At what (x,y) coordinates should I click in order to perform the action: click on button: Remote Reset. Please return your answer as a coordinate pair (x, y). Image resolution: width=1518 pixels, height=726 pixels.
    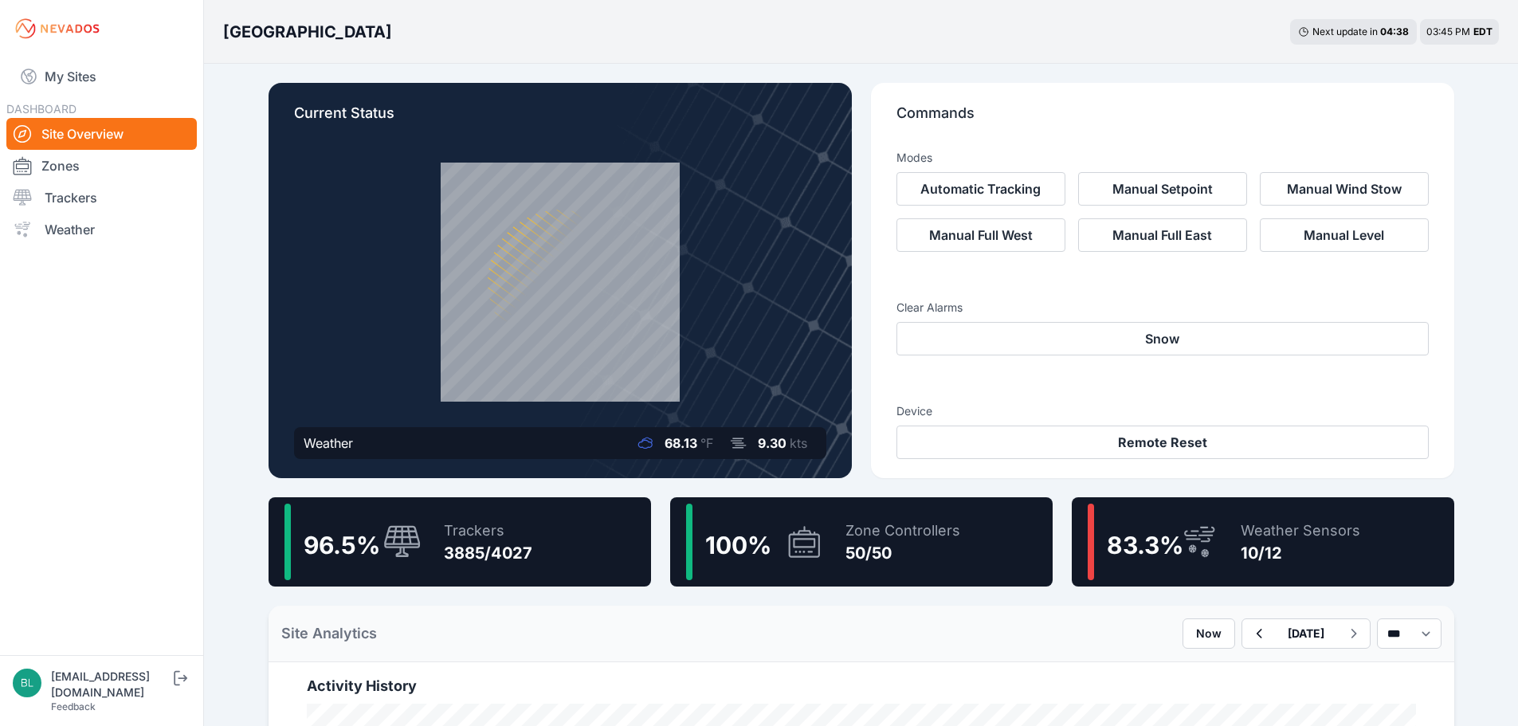
    Looking at the image, I should click on (1163, 442).